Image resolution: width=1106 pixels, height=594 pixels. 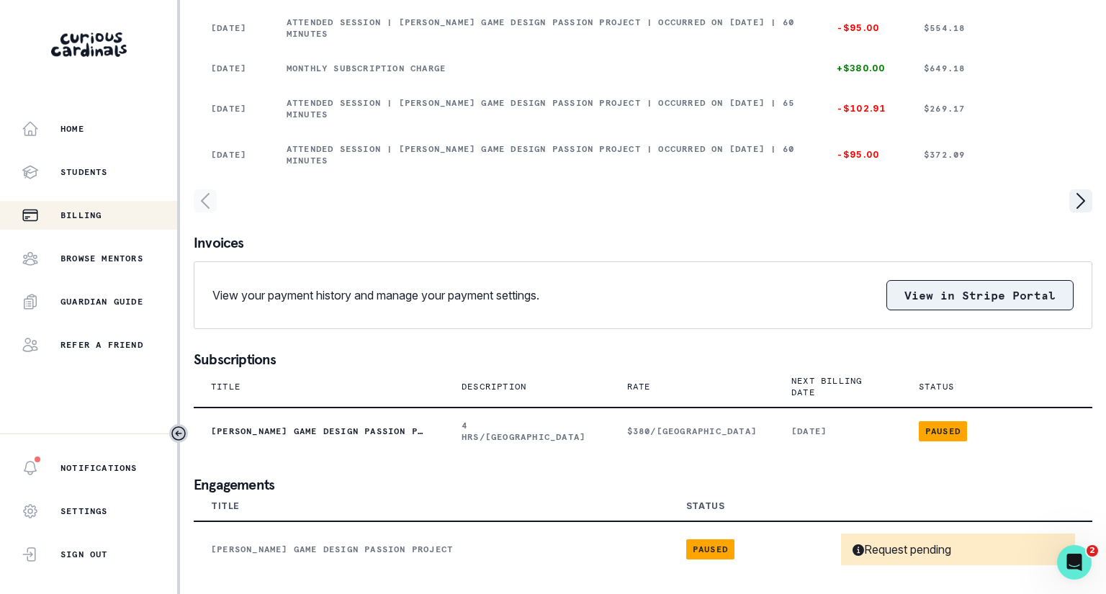 I want to click on p: -$102.91, so click(x=863, y=109).